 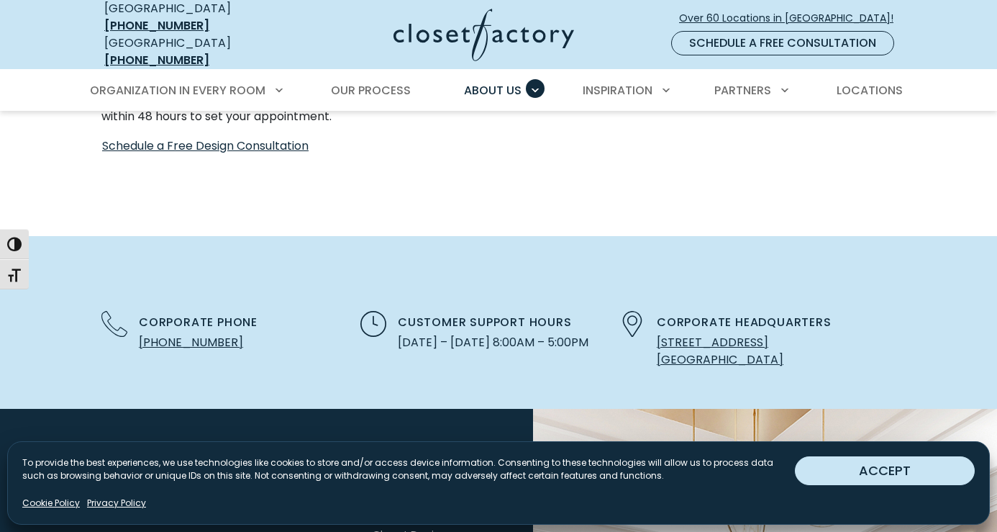 What do you see at coordinates (117, 503) in the screenshot?
I see `a: Privacy Policy` at bounding box center [117, 503].